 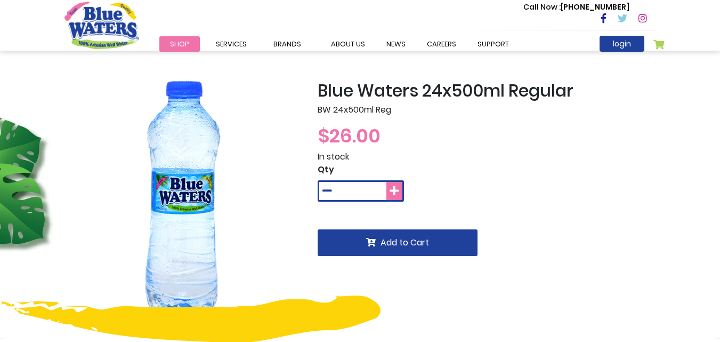 What do you see at coordinates (542, 7) in the screenshot?
I see `span: Call Now :` at bounding box center [542, 7].